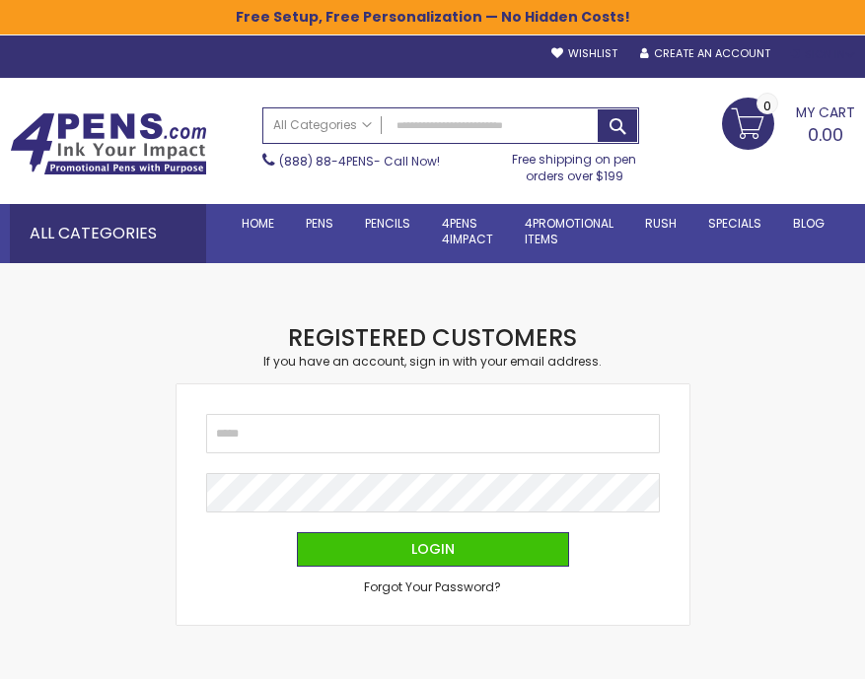  I want to click on a: All Categories, so click(322, 124).